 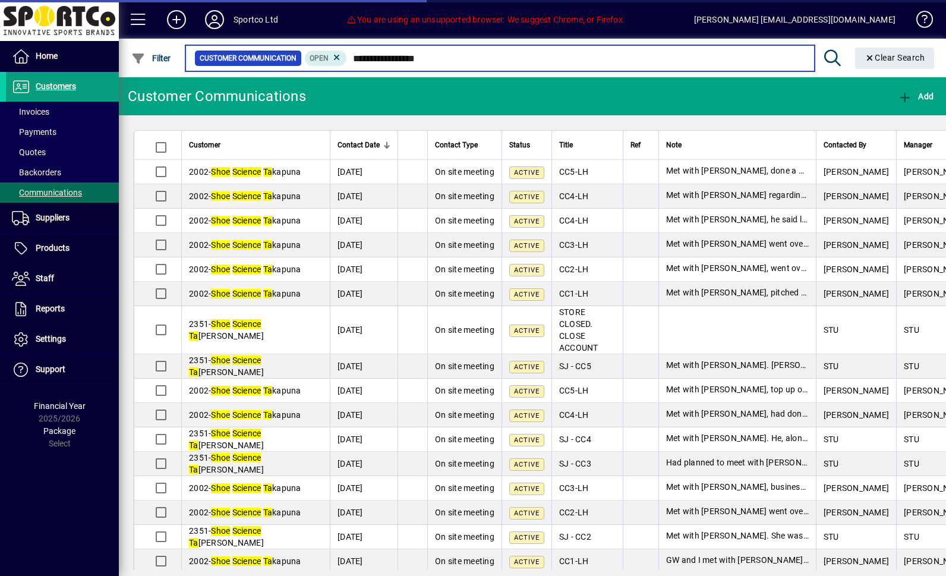 I want to click on span: Products, so click(x=52, y=248).